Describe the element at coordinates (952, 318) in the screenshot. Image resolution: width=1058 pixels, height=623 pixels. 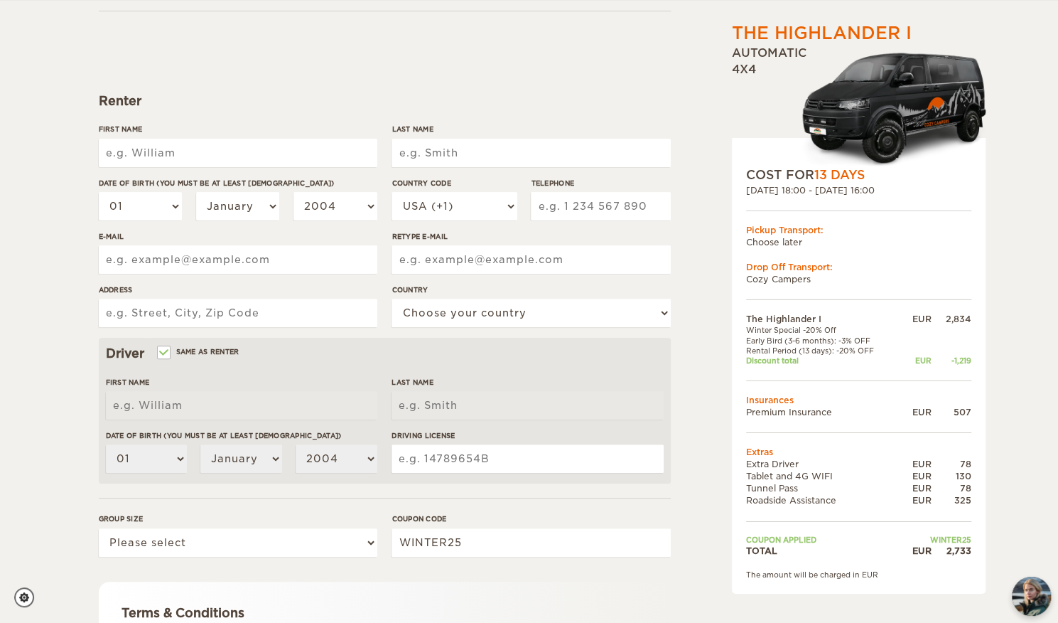
I see `div: 2,834` at that location.